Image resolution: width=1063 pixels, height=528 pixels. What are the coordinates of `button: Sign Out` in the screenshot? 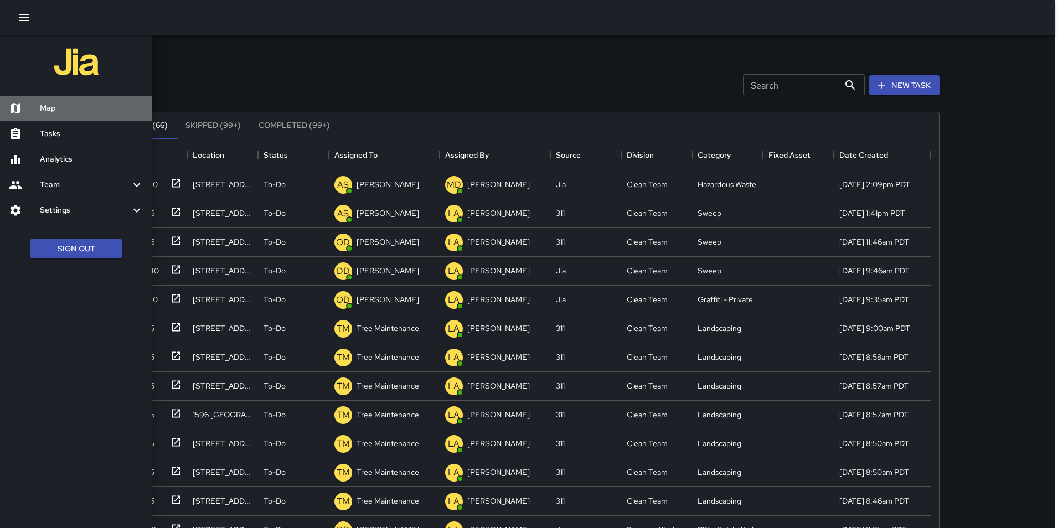 It's located at (76, 249).